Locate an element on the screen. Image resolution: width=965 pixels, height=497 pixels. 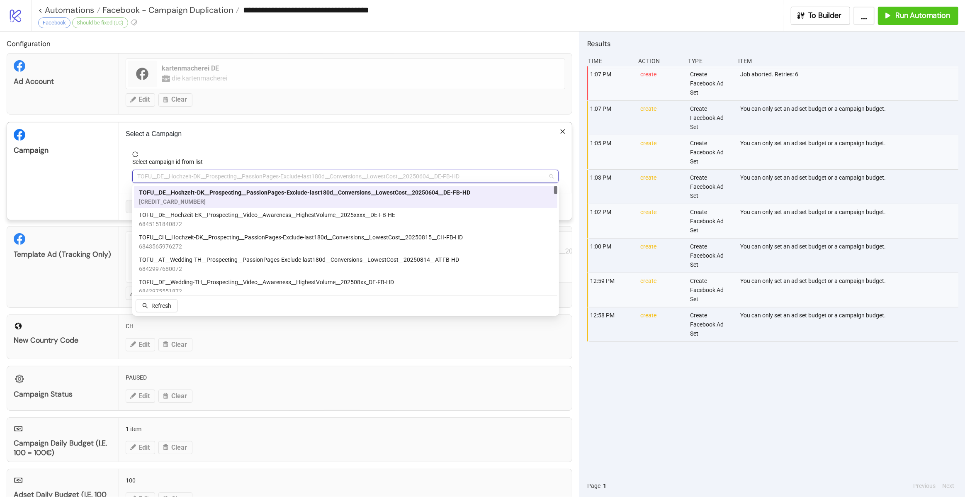
div: TOFU__DE__Wedding-TH__Prospecting__Video__Awareness__HighestVolume__202508xx_DE-FB-HD is located at coordinates (345, 287).